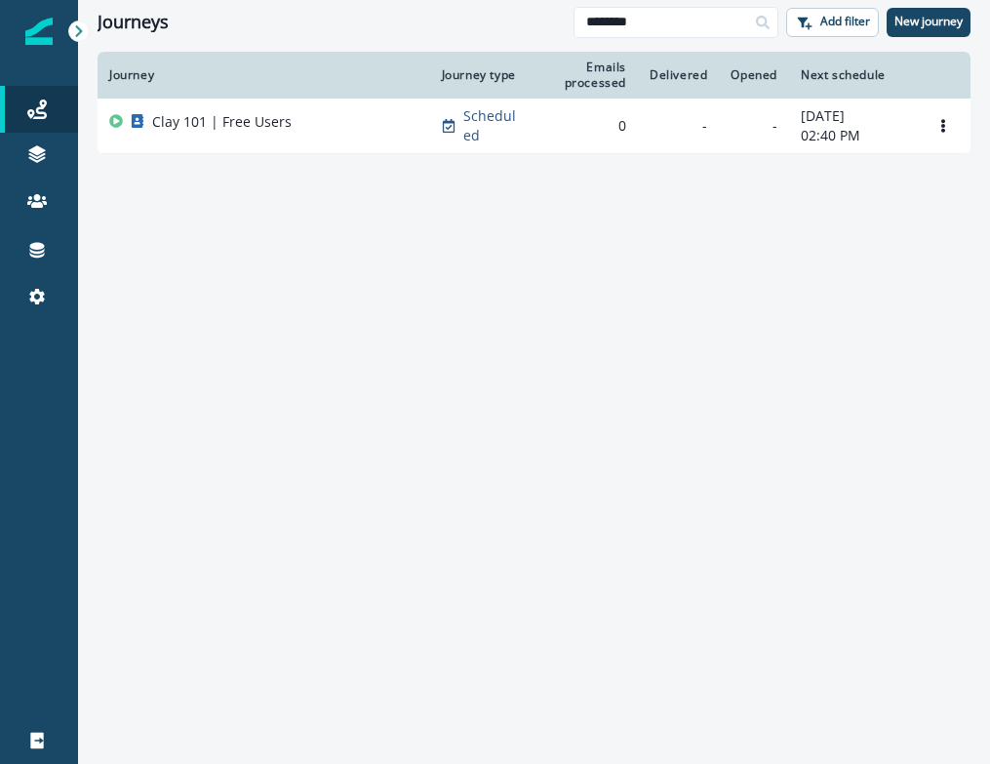 This screenshot has height=764, width=990. Describe the element at coordinates (852, 136) in the screenshot. I see `p: 02:40 PM` at that location.